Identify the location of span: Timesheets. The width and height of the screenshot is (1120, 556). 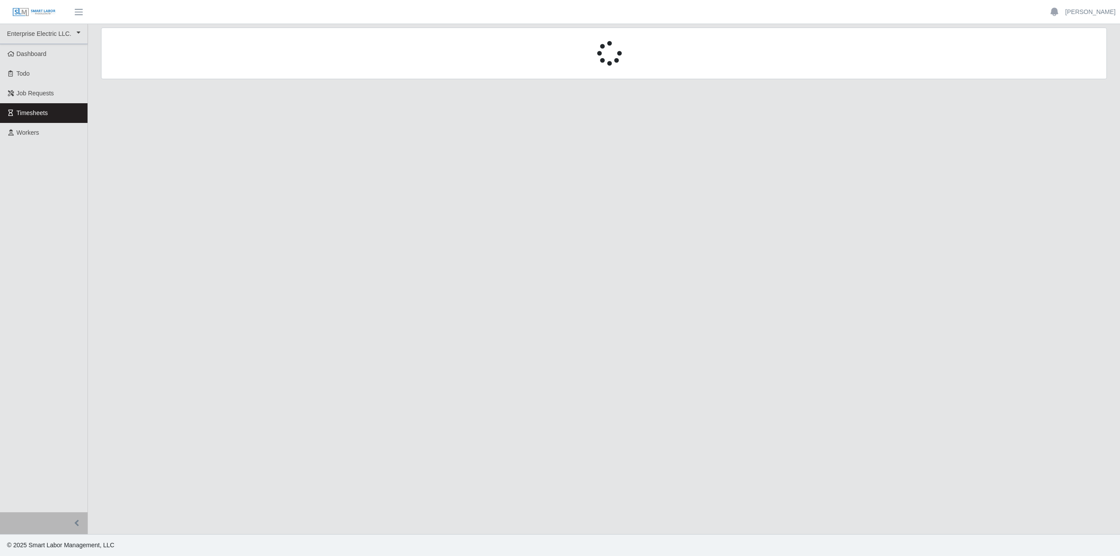
(32, 113).